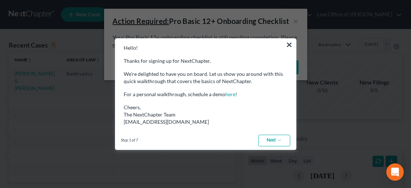 Image resolution: width=411 pixels, height=188 pixels. What do you see at coordinates (206, 115) in the screenshot?
I see `div: The NextChapter Team` at bounding box center [206, 115].